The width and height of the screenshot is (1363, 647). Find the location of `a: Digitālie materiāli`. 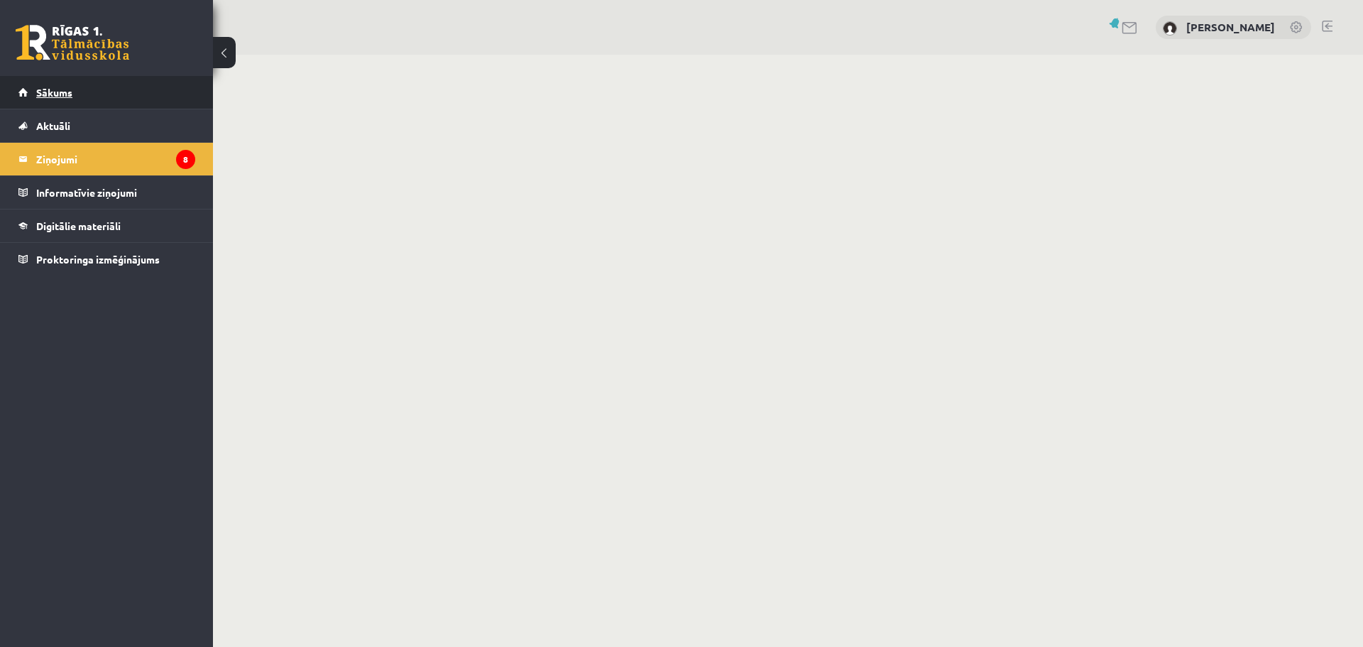

a: Digitālie materiāli is located at coordinates (107, 226).